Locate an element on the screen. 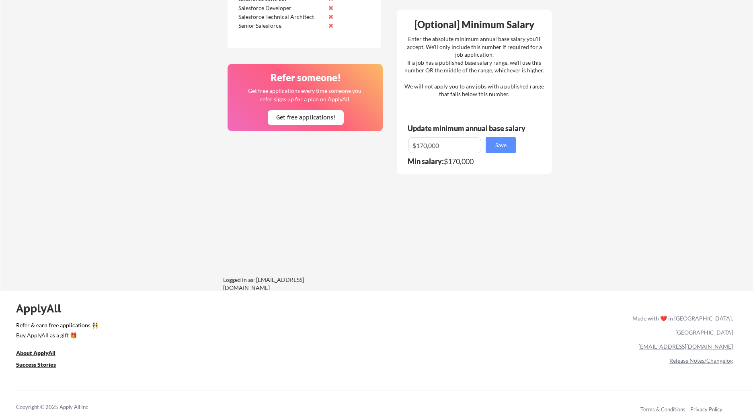 The width and height of the screenshot is (753, 419). div: Copyright © 2025 Apply All Inc is located at coordinates (62, 407).